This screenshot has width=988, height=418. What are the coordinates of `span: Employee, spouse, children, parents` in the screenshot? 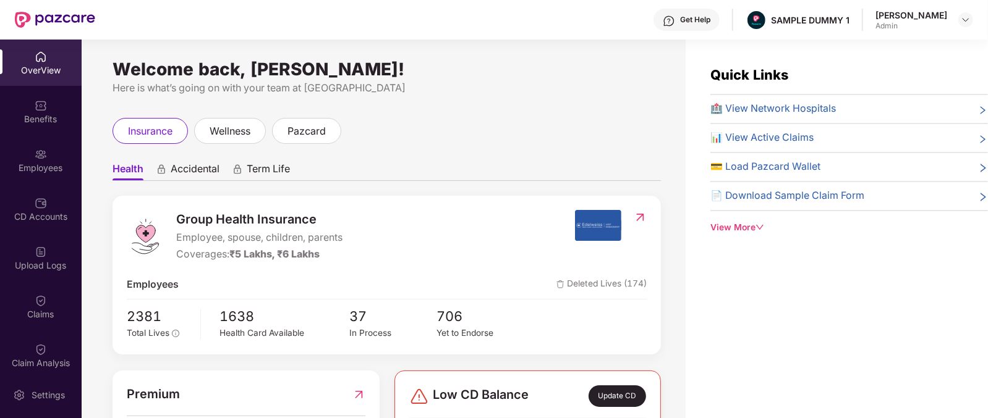 It's located at (259, 238).